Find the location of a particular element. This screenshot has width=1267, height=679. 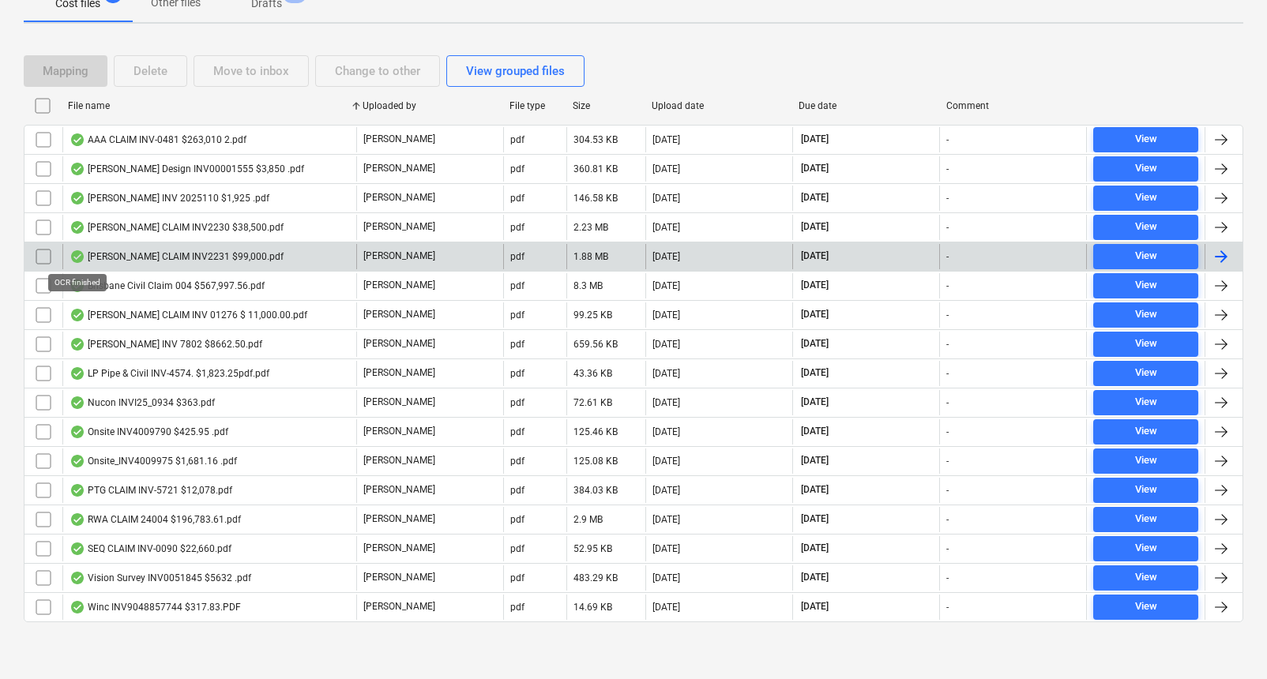

div: 72.61 KB is located at coordinates (592, 403).